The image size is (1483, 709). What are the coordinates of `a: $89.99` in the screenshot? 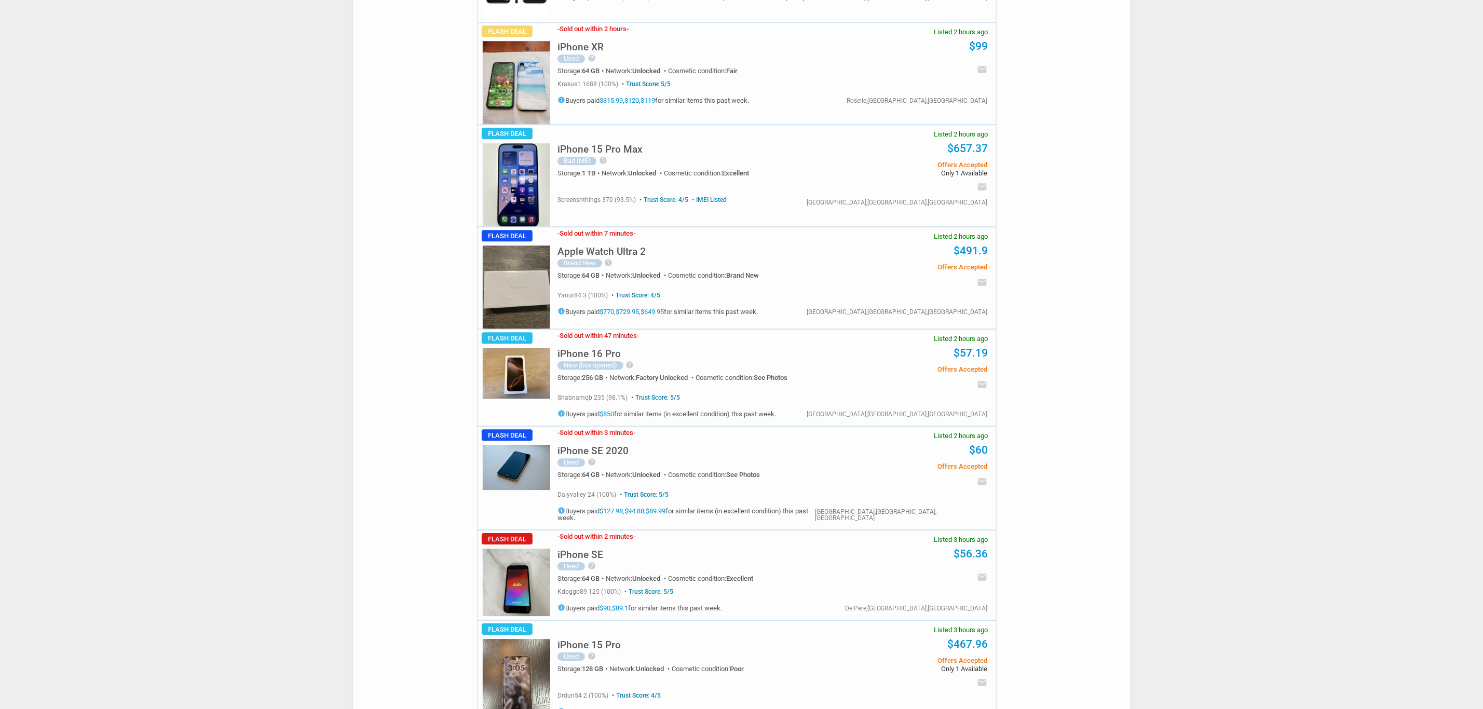 It's located at (656, 511).